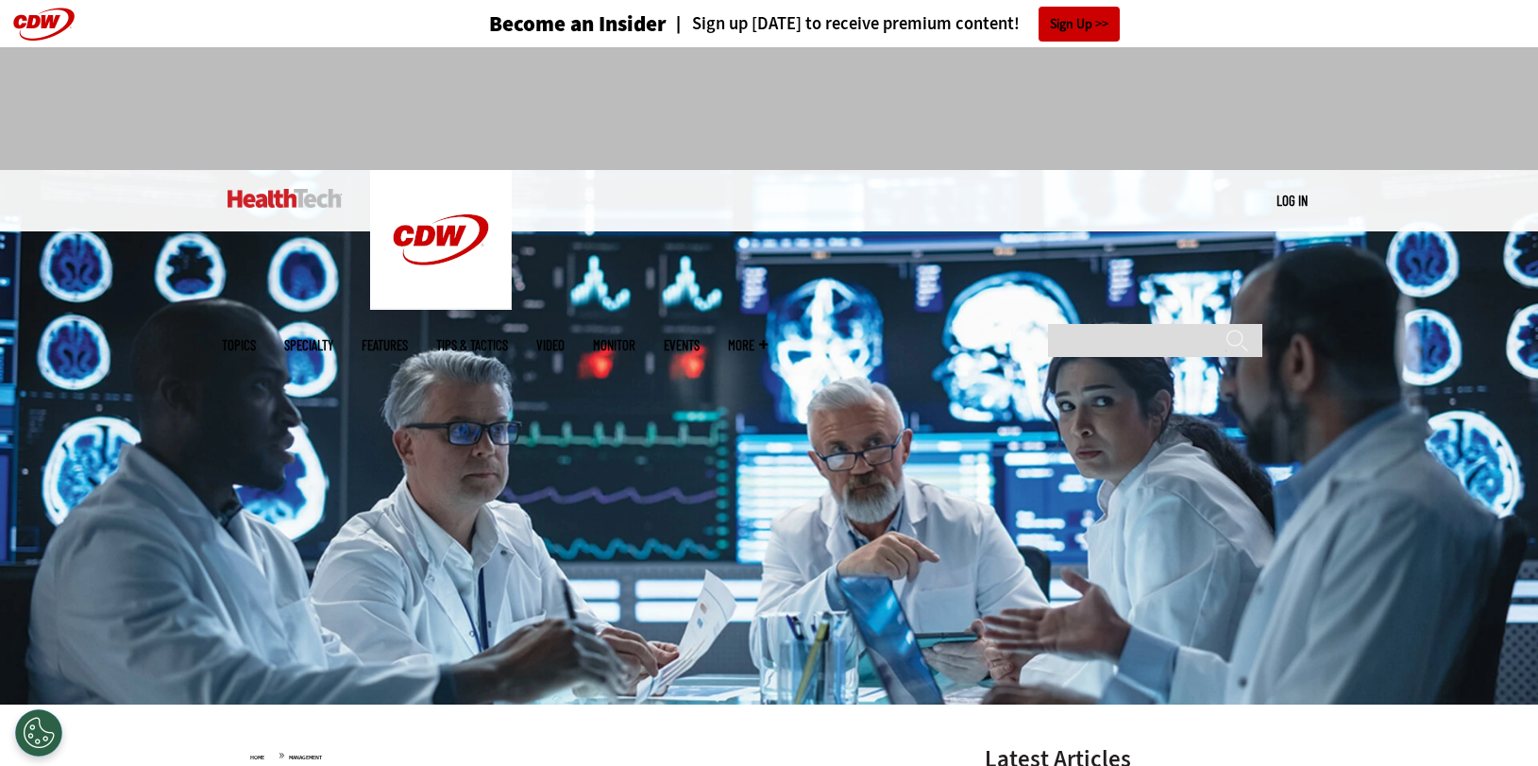 The width and height of the screenshot is (1538, 766). Describe the element at coordinates (39, 733) in the screenshot. I see `div: Cookies Settings` at that location.